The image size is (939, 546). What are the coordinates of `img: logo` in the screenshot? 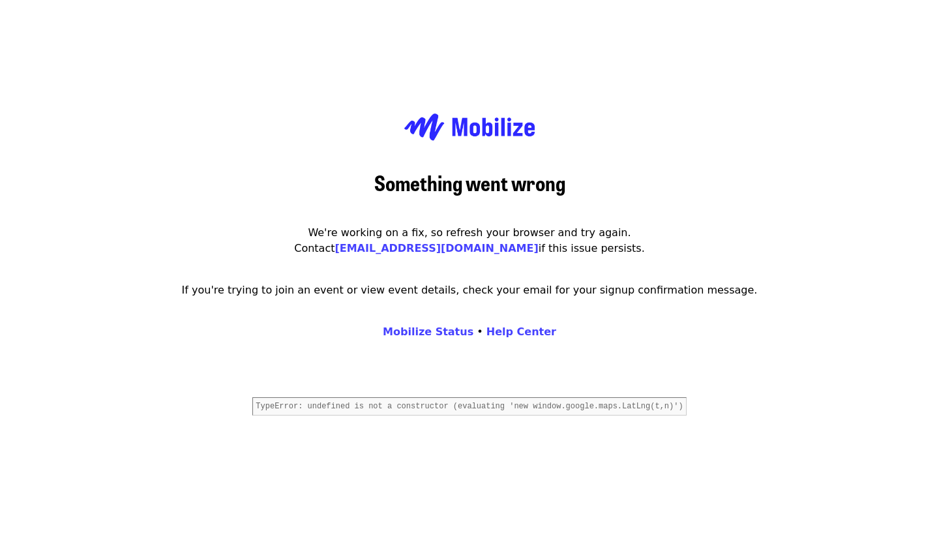 It's located at (470, 127).